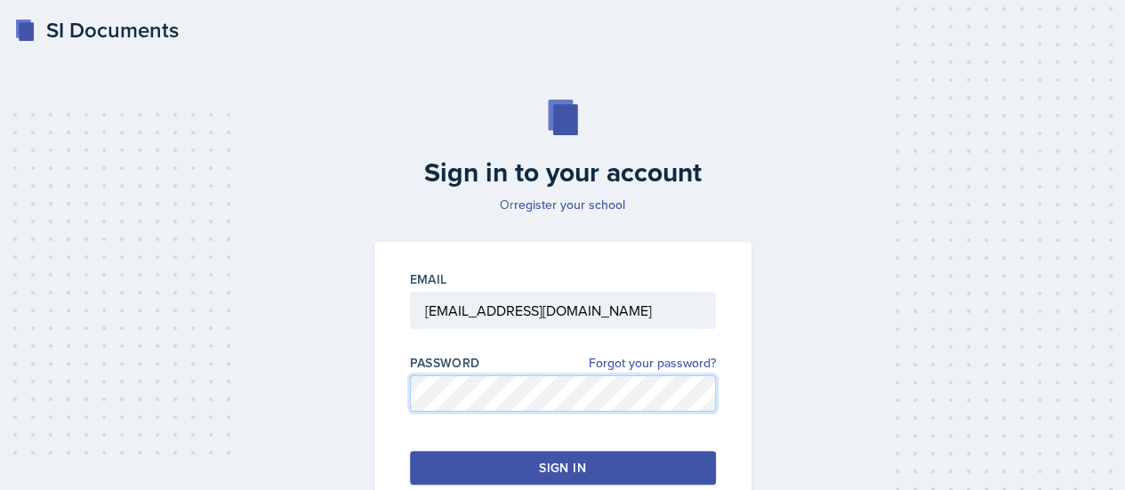 This screenshot has height=490, width=1125. Describe the element at coordinates (96, 30) in the screenshot. I see `a: SI Documents` at that location.